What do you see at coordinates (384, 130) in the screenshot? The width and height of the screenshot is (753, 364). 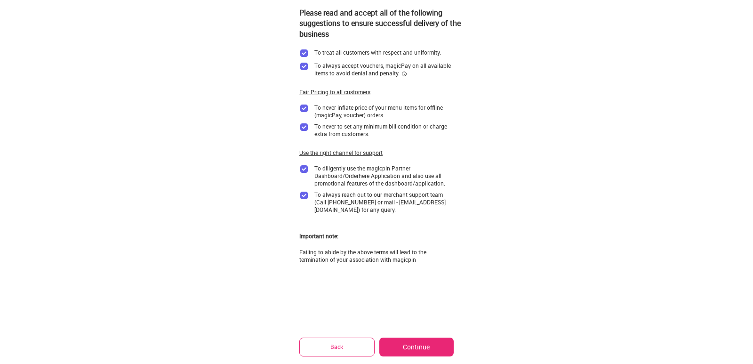 I see `div: To never to set any minimum bill condition or charge extra from customers.` at bounding box center [384, 130].